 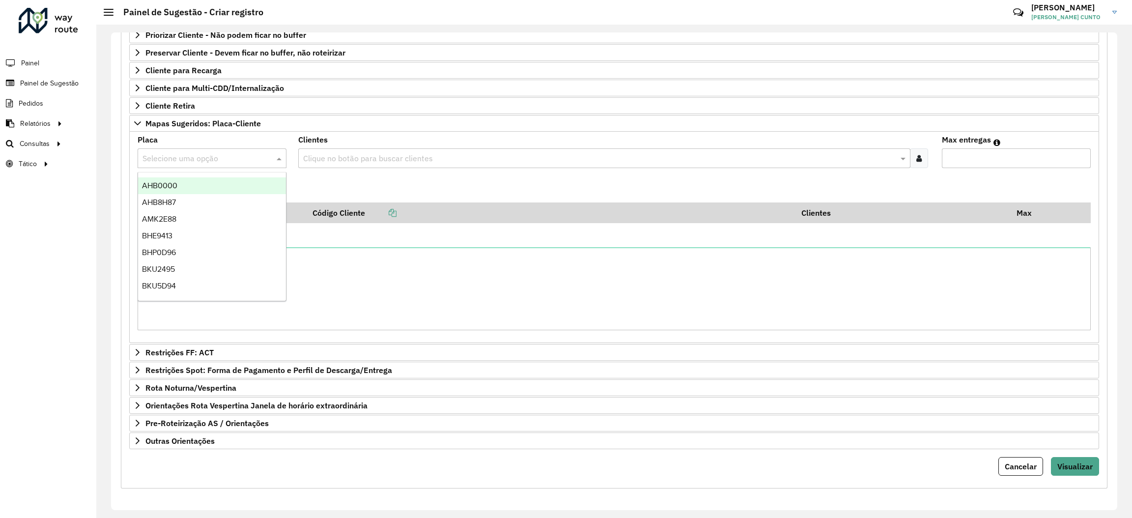 I want to click on span: AMK2E88, so click(x=159, y=219).